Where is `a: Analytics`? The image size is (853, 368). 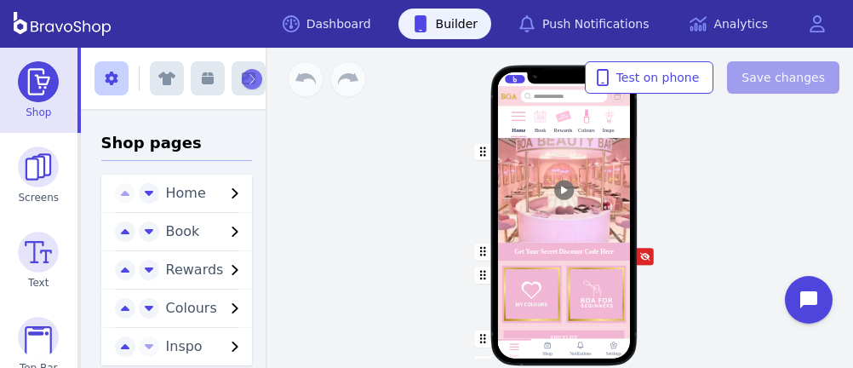
a: Analytics is located at coordinates (729, 24).